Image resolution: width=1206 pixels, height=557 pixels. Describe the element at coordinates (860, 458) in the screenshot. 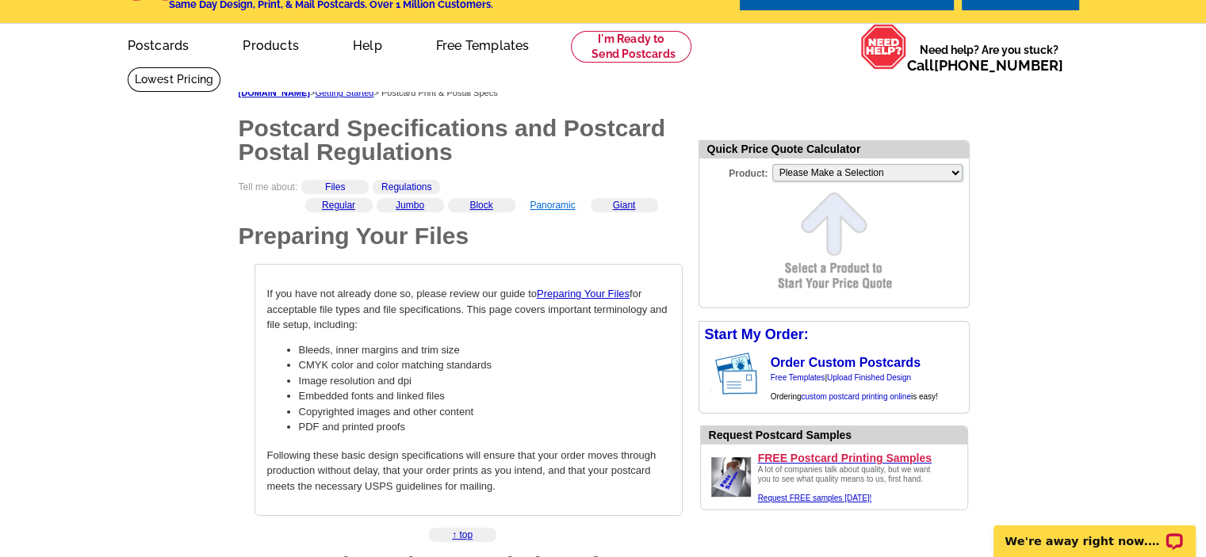

I see `a: FREE Postcard Printing Samples` at that location.